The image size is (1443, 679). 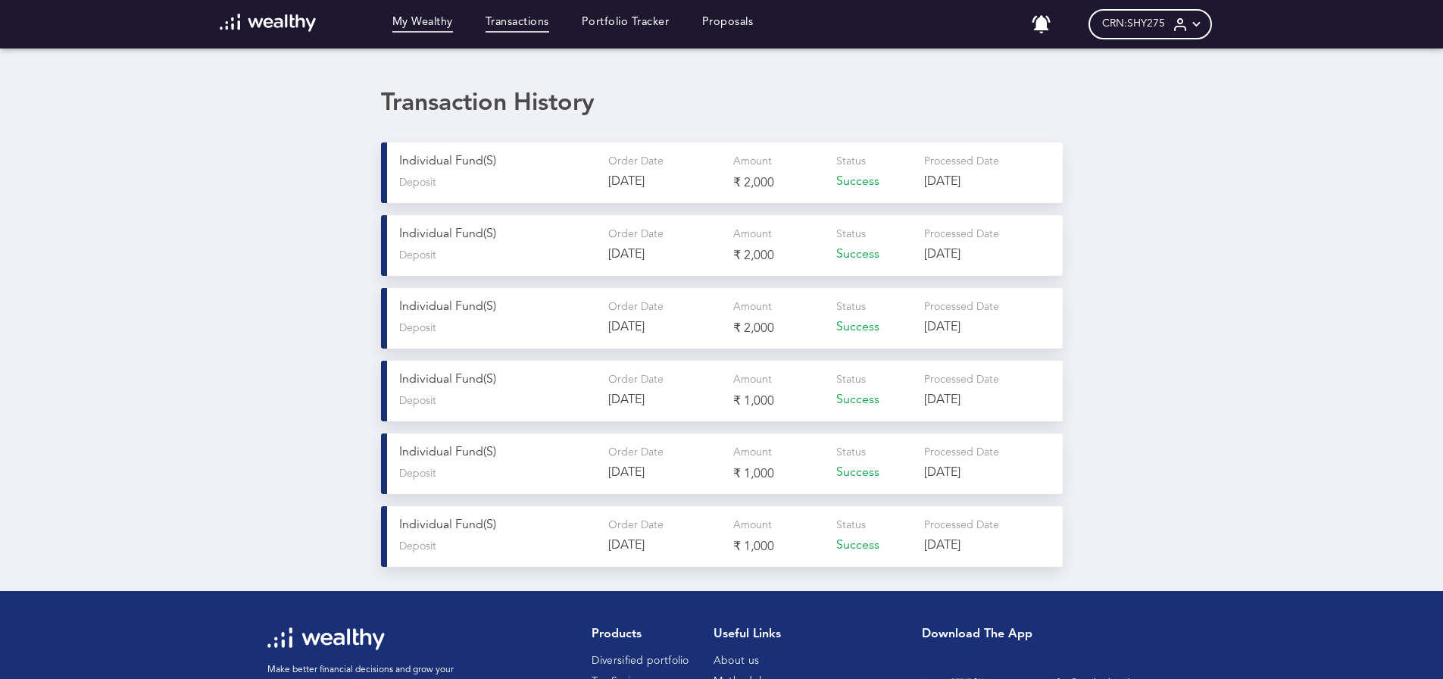 I want to click on a: Proposals, so click(x=728, y=24).